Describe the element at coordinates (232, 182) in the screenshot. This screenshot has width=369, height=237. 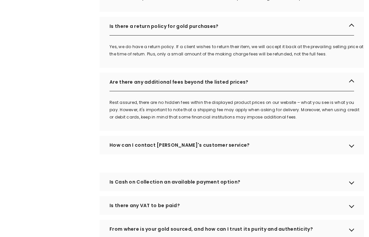
I see `div: Is Cash on Collection an available payment option?` at that location.